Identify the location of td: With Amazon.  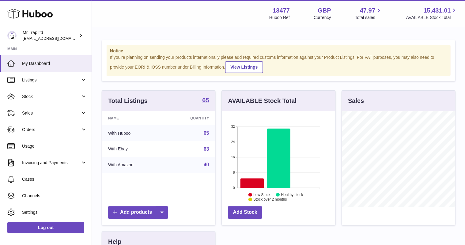
(133, 165).